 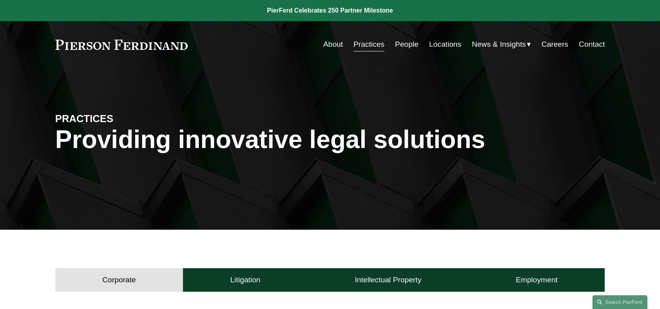 What do you see at coordinates (245, 280) in the screenshot?
I see `h4: Litigation` at bounding box center [245, 280].